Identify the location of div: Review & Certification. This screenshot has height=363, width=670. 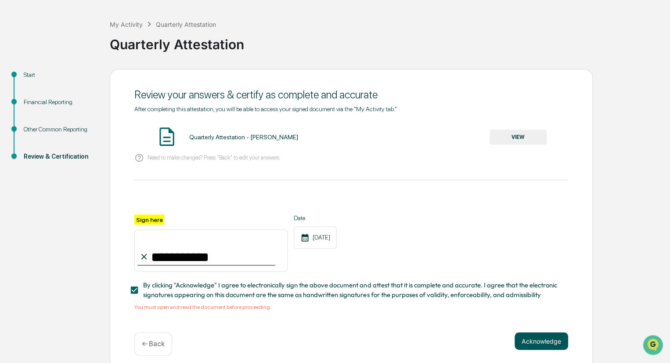
(60, 156).